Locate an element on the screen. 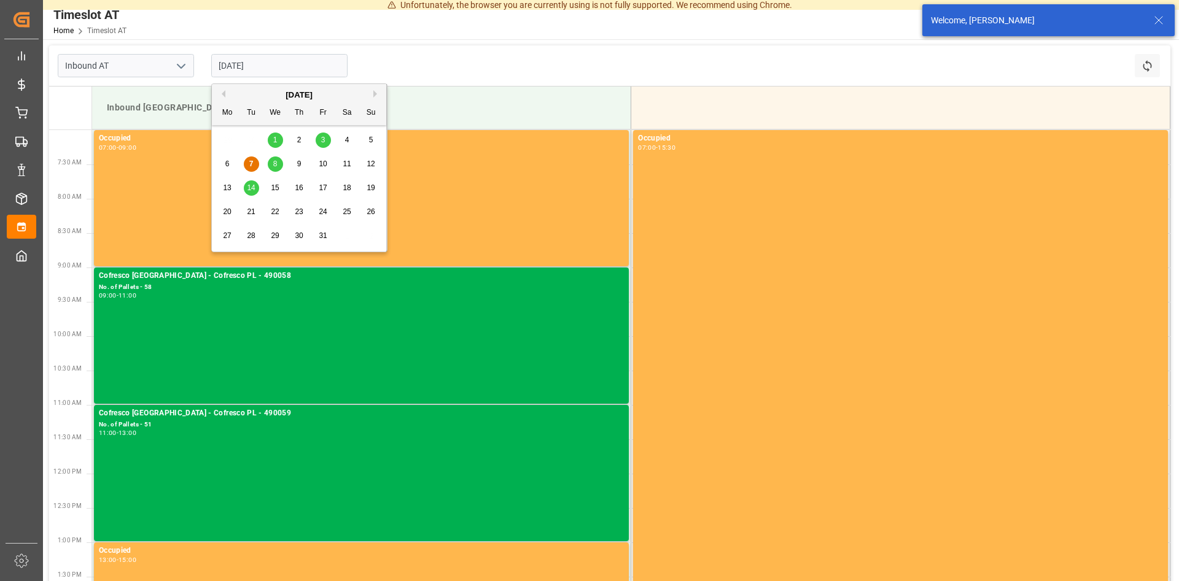 Image resolution: width=1179 pixels, height=581 pixels. div: Fr is located at coordinates (323, 113).